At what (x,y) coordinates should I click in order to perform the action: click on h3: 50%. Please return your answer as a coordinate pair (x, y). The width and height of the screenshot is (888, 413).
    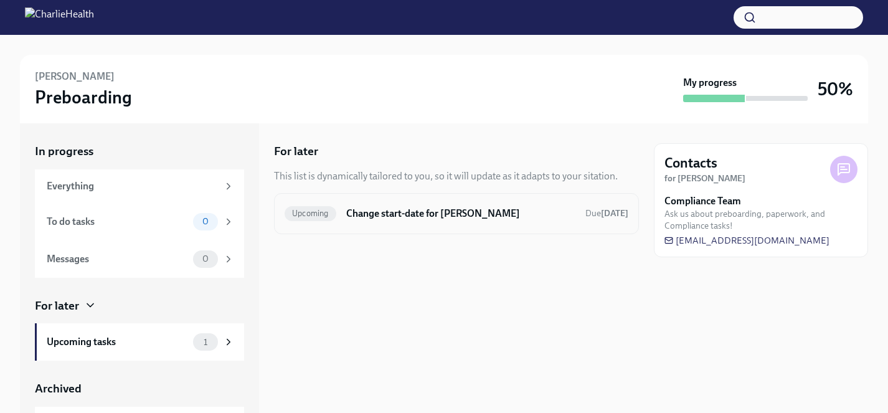
    Looking at the image, I should click on (835, 89).